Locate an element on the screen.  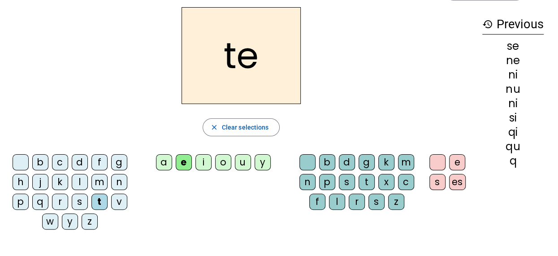
mat-icon: history is located at coordinates (488, 24).